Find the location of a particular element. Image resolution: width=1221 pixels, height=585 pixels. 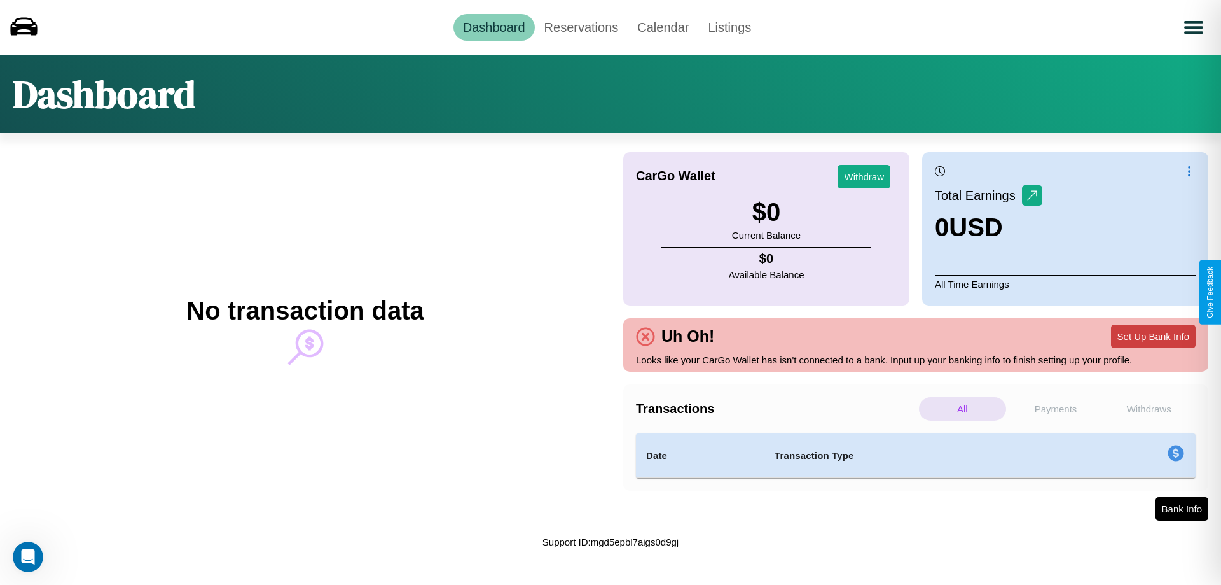

h2: No transaction data is located at coordinates (305, 310).